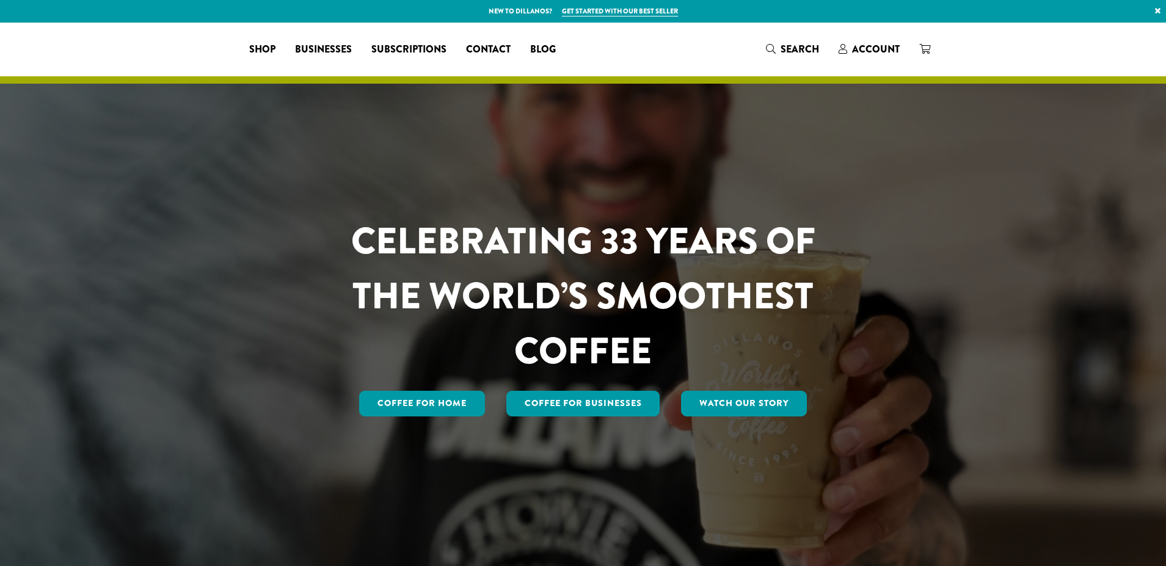 This screenshot has width=1166, height=566. Describe the element at coordinates (744, 404) in the screenshot. I see `a: Watch Our Story` at that location.